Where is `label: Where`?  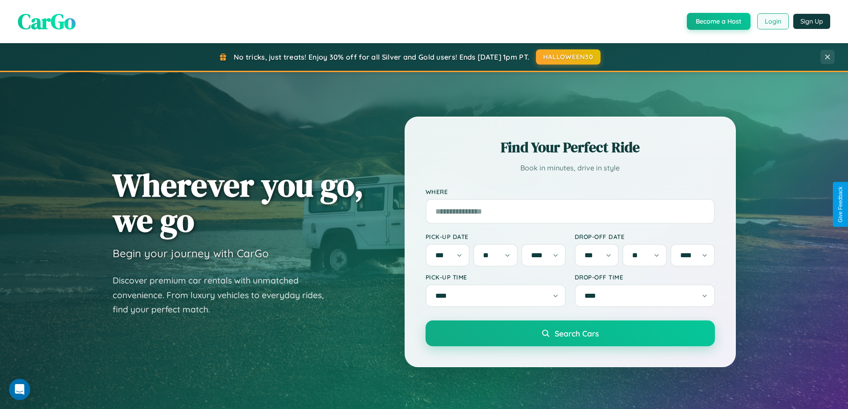 label: Where is located at coordinates (570, 191).